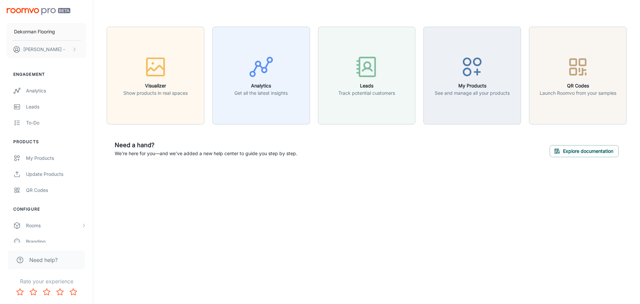 Image resolution: width=640 pixels, height=304 pixels. Describe the element at coordinates (584, 150) in the screenshot. I see `a: Explore documentation` at that location.